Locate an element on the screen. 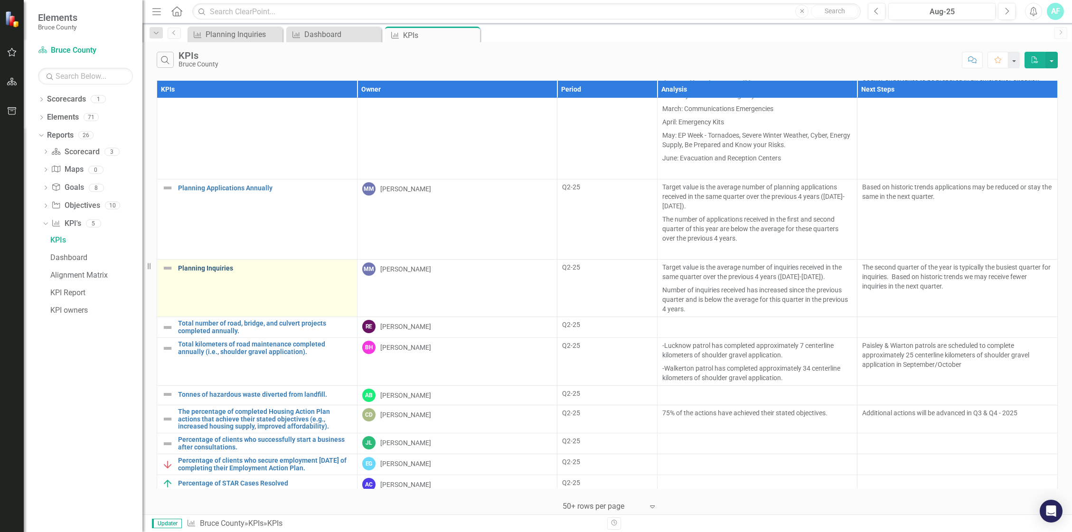  div: KPI owners is located at coordinates (96, 310).